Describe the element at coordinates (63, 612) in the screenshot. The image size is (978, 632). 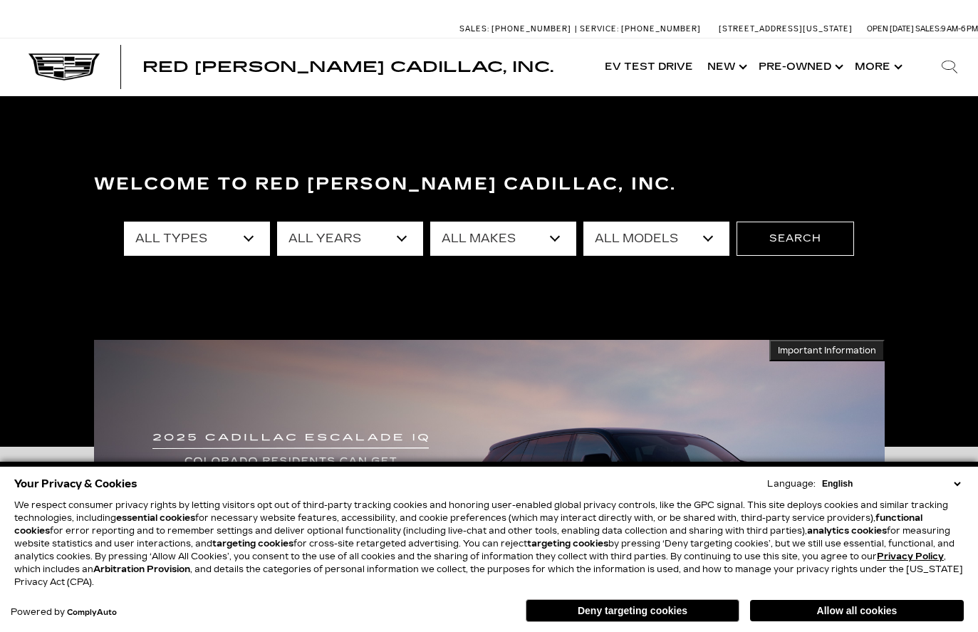
I see `div: Powered by` at that location.